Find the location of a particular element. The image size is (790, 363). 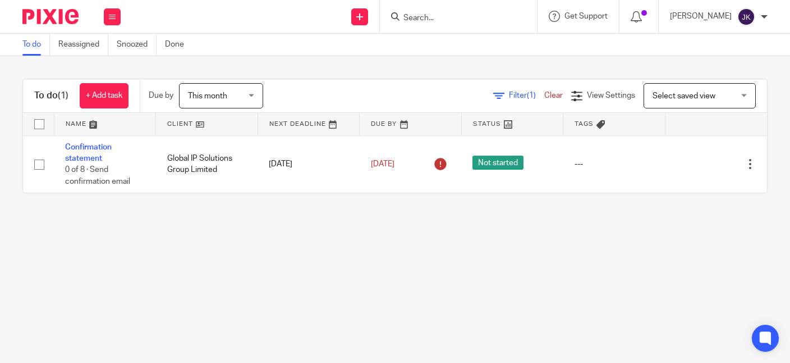

a: Reassigned is located at coordinates (83, 44).